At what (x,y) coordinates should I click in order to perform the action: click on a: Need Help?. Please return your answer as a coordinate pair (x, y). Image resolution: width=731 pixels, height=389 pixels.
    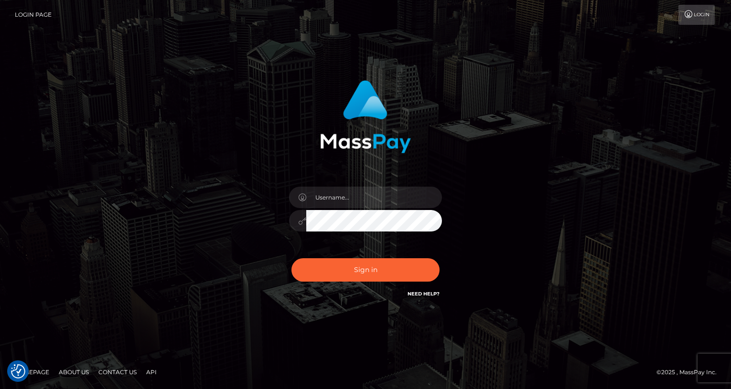
    Looking at the image, I should click on (423, 294).